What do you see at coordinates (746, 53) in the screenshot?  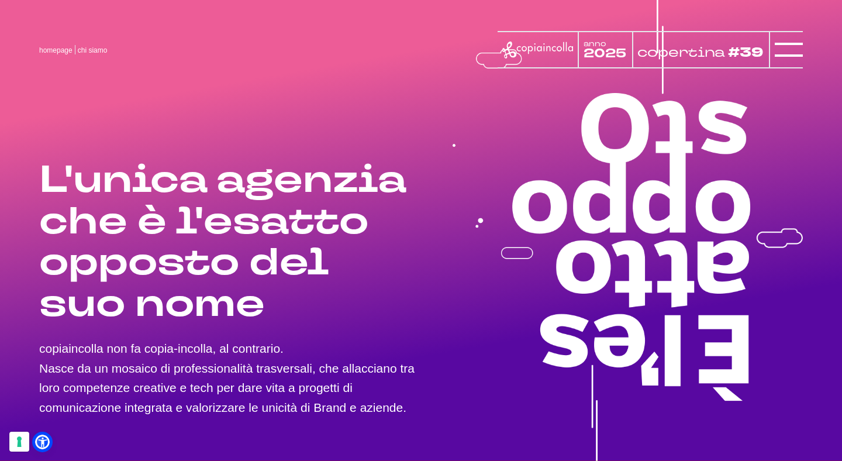 I see `tspan: #39` at bounding box center [746, 53].